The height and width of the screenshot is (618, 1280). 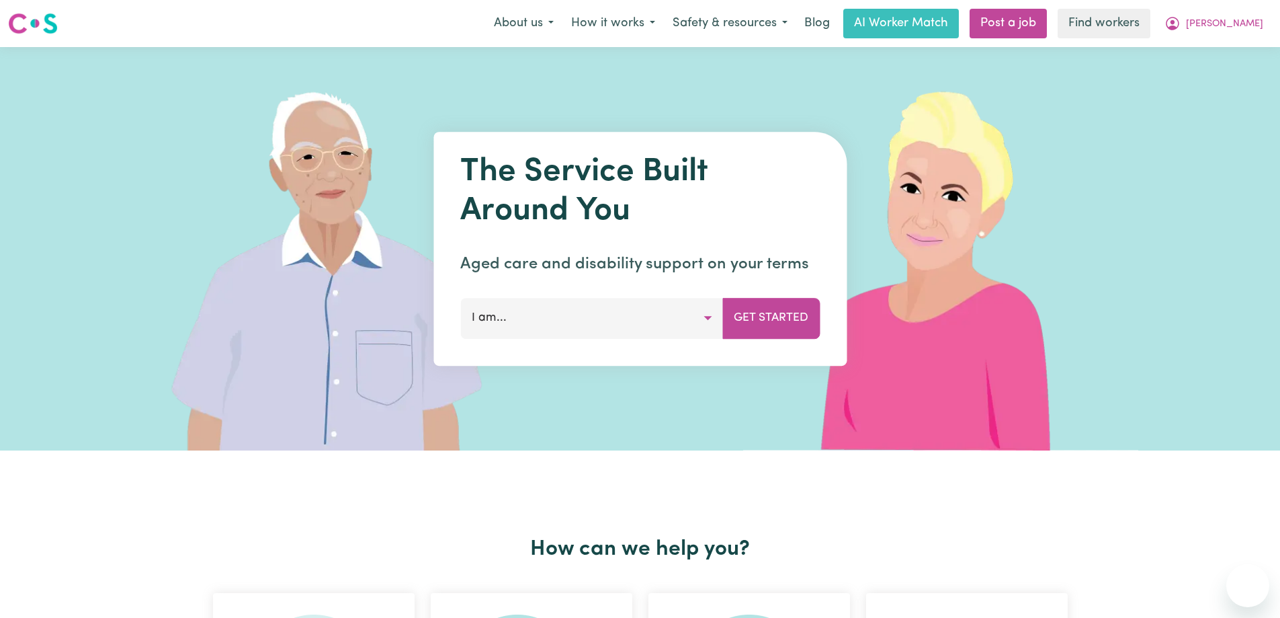 What do you see at coordinates (591, 318) in the screenshot?
I see `button: I am...` at bounding box center [591, 318].